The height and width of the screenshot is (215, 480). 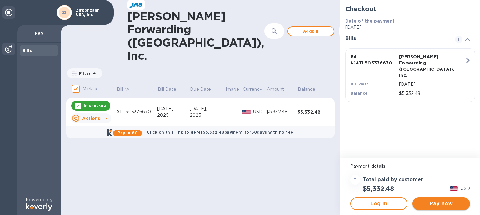 I want to click on span: Due Date, so click(x=205, y=89).